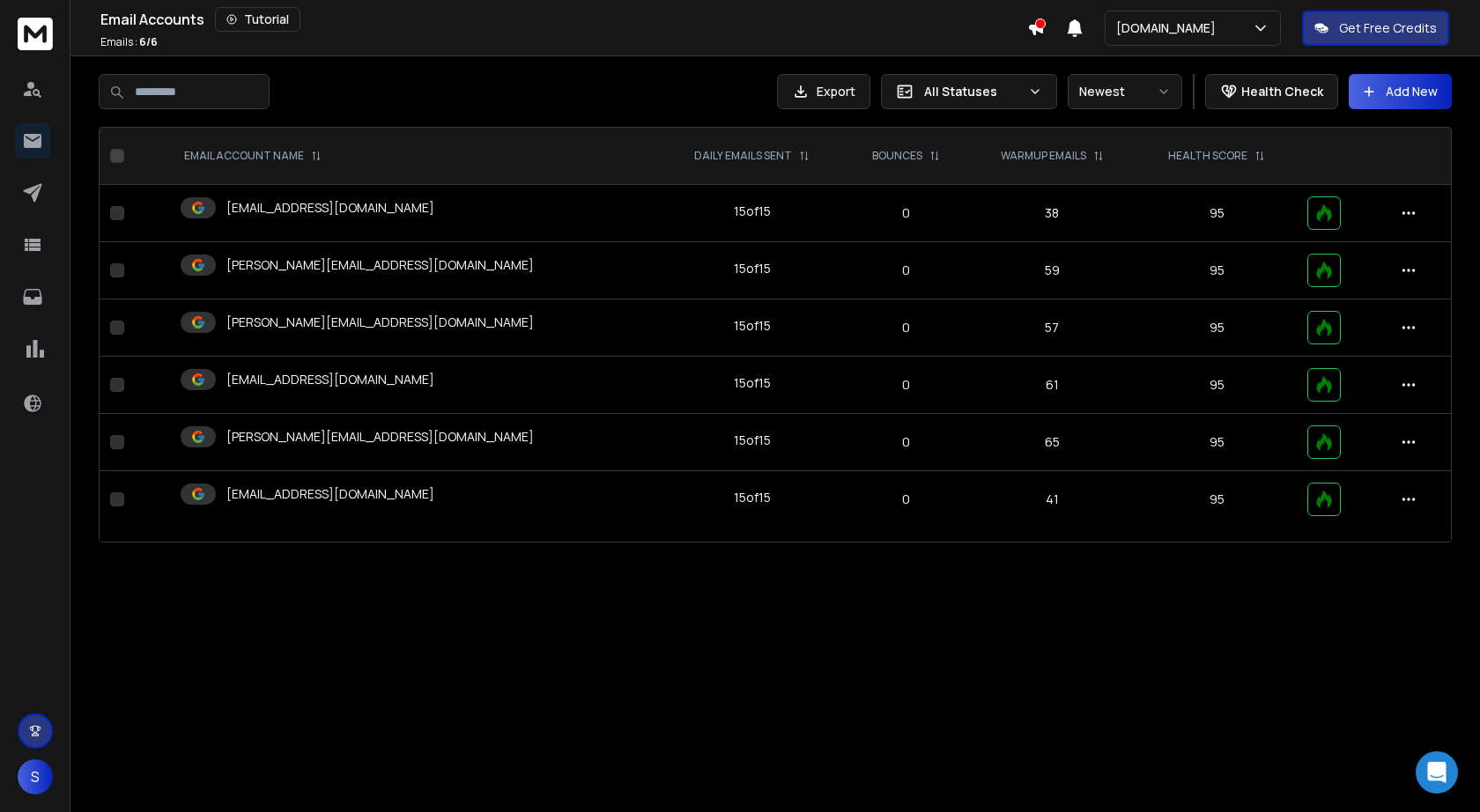 Image resolution: width=1480 pixels, height=812 pixels. What do you see at coordinates (148, 41) in the screenshot?
I see `span: 6 / 6` at bounding box center [148, 41].